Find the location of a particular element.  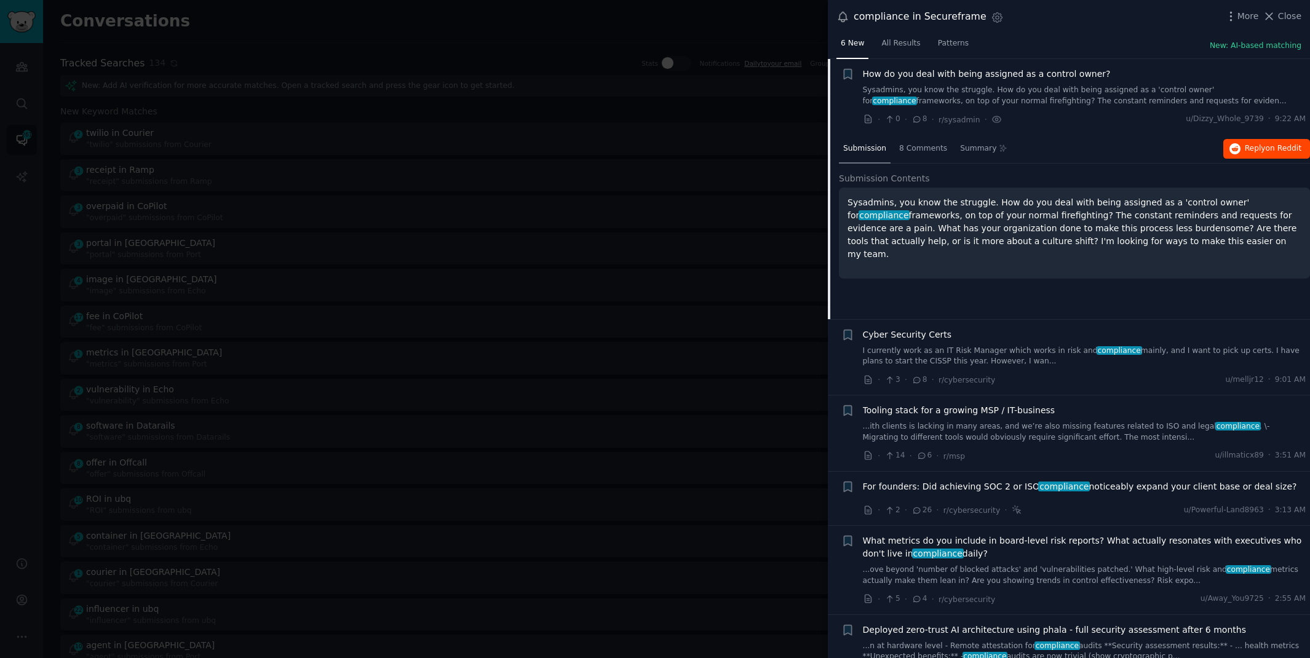

span: 8 Comments is located at coordinates (923, 149).